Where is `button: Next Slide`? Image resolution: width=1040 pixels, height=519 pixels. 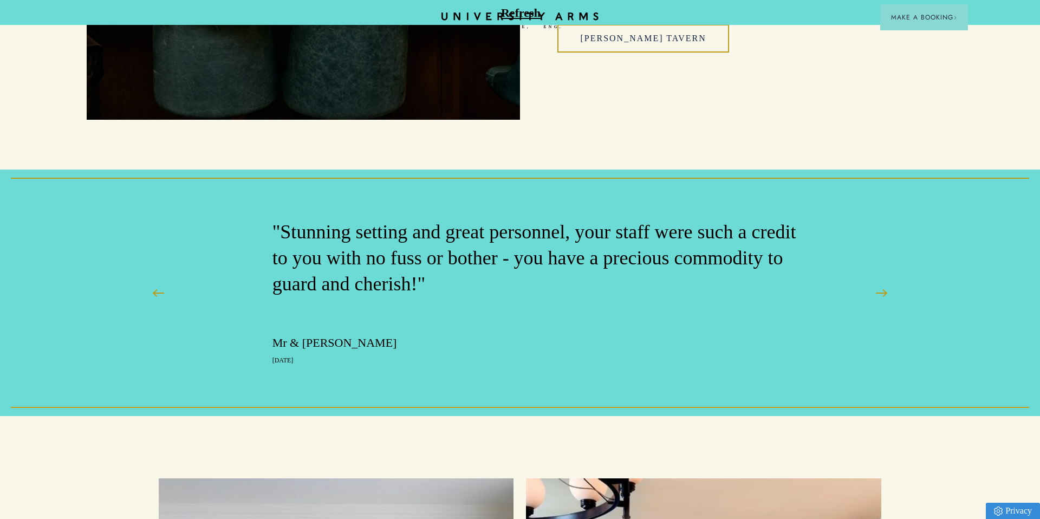 button: Next Slide is located at coordinates (881, 293).